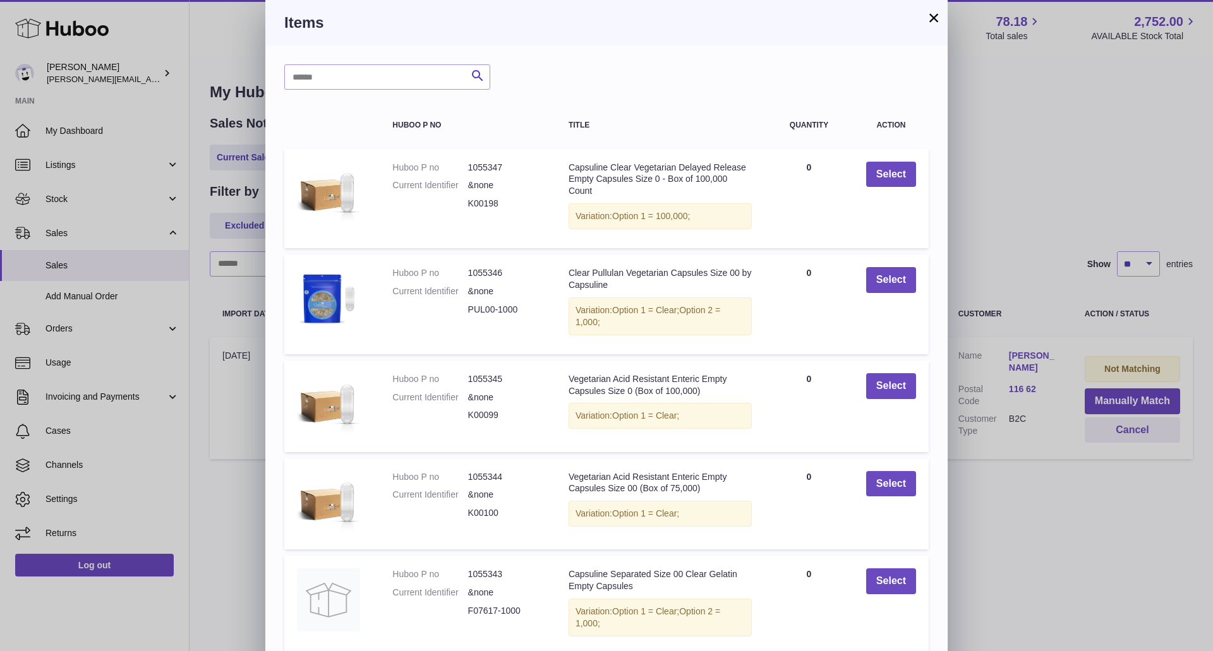 Image resolution: width=1213 pixels, height=651 pixels. I want to click on img: Capsuline Clear Vegetarian Delayed Release Empty Capsules Size 0 - Box of 100,000 Count, so click(329, 193).